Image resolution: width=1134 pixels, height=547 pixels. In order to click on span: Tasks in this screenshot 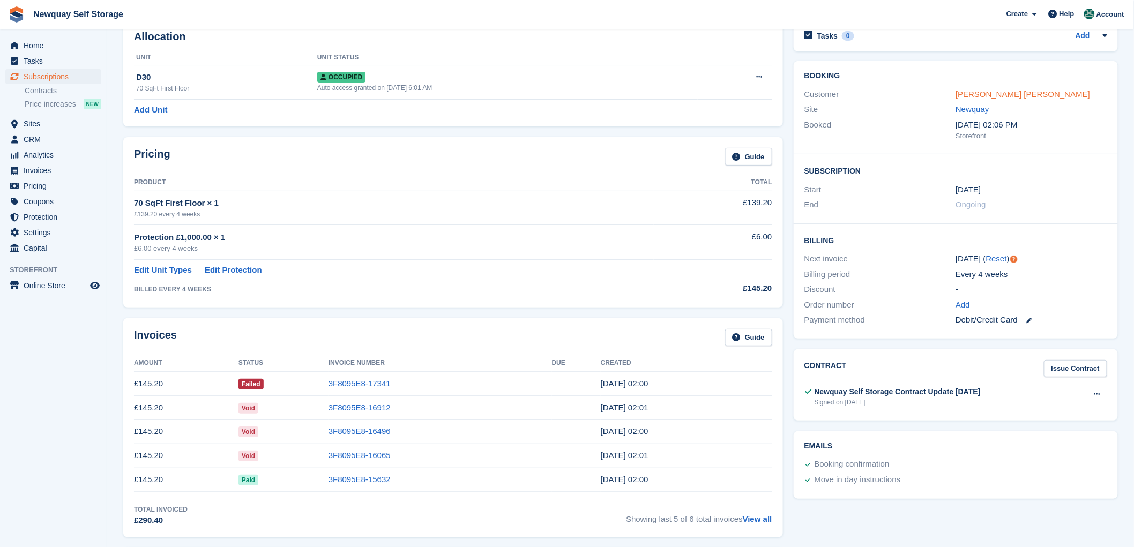, I will do `click(56, 61)`.